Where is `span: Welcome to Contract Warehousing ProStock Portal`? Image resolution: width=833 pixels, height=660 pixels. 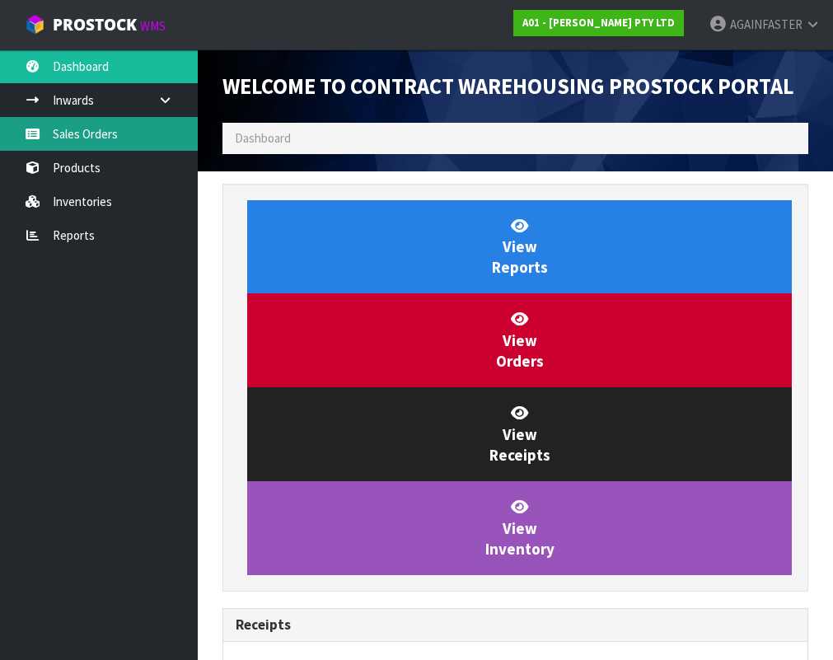
span: Welcome to Contract Warehousing ProStock Portal is located at coordinates (507, 86).